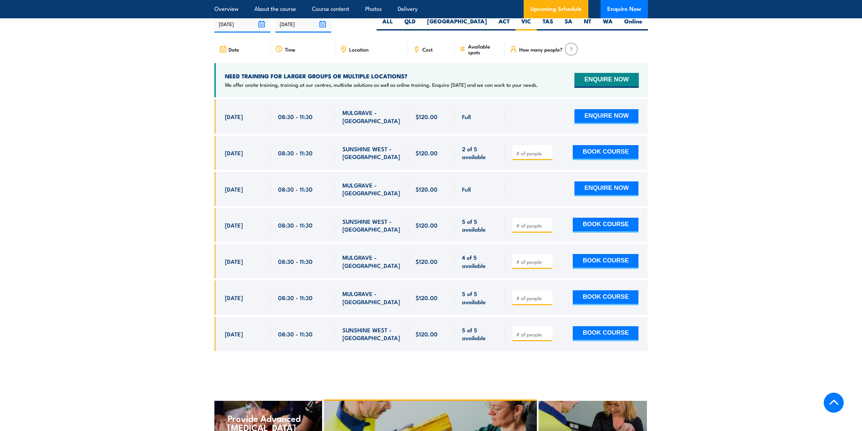 The height and width of the screenshot is (431, 862). Describe the element at coordinates (480, 152) in the screenshot. I see `span: 2 of 5 available` at that location.